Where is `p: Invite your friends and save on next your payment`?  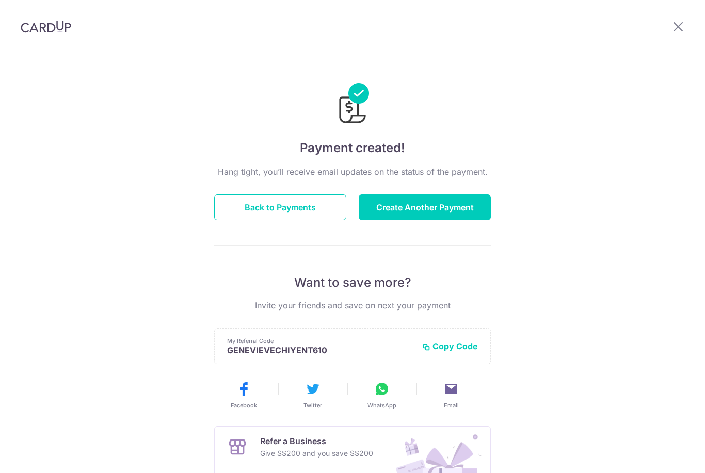 p: Invite your friends and save on next your payment is located at coordinates (353, 306).